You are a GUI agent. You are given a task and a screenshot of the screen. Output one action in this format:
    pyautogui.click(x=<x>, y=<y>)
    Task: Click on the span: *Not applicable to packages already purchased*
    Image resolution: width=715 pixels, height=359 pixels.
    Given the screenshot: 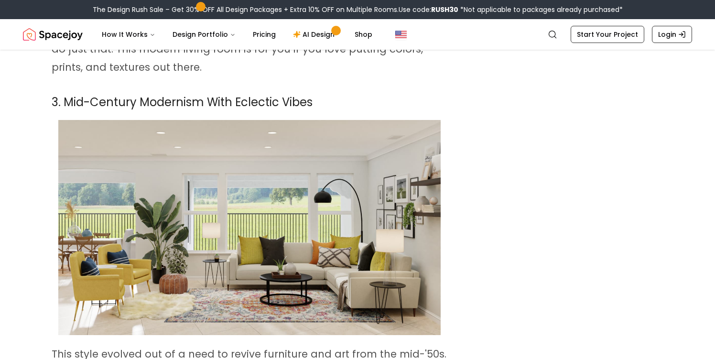 What is the action you would take?
    pyautogui.click(x=540, y=10)
    